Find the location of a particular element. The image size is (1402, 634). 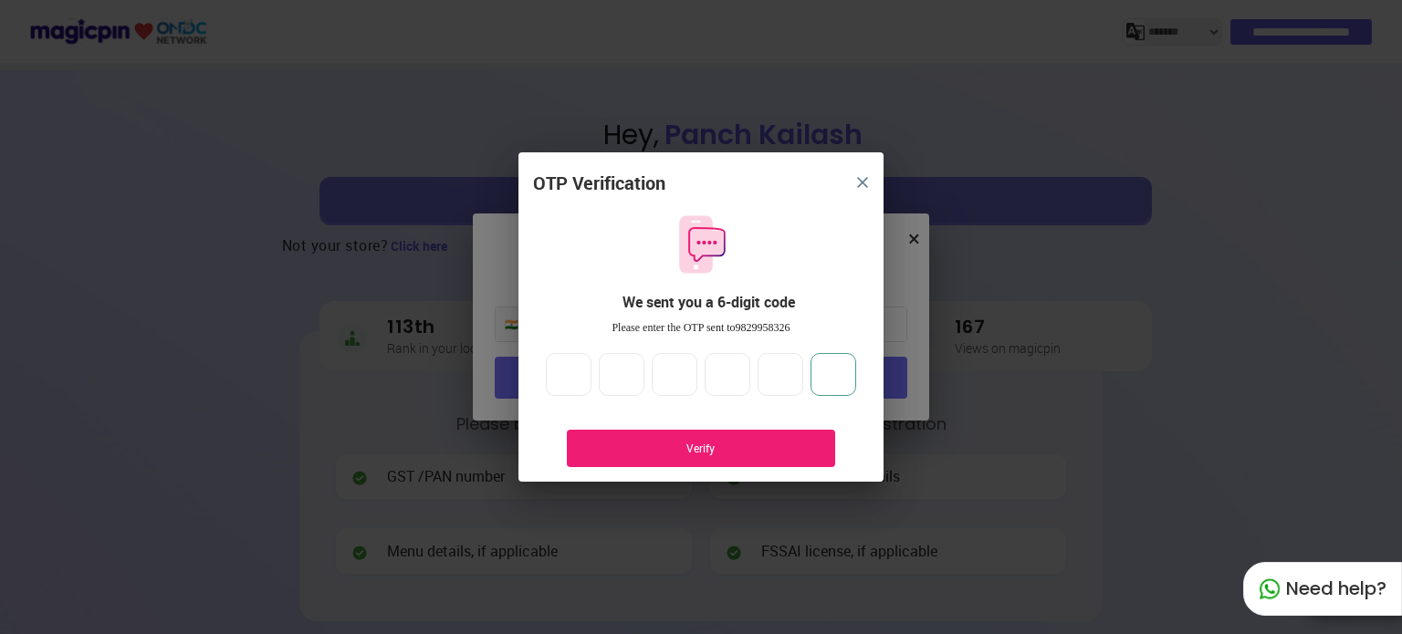

div: Verify is located at coordinates (701, 448).